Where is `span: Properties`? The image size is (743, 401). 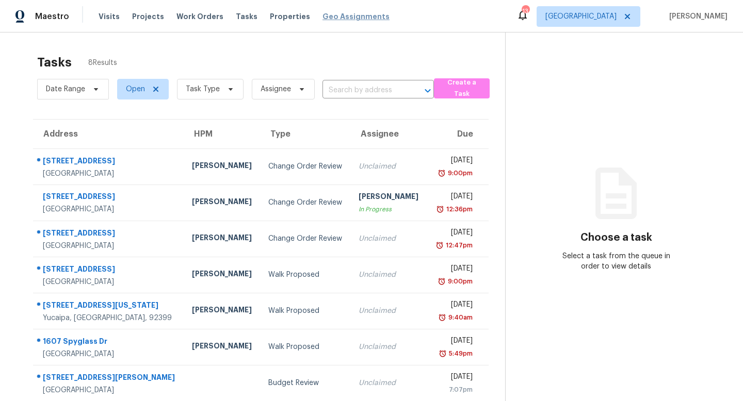 span: Properties is located at coordinates (290, 17).